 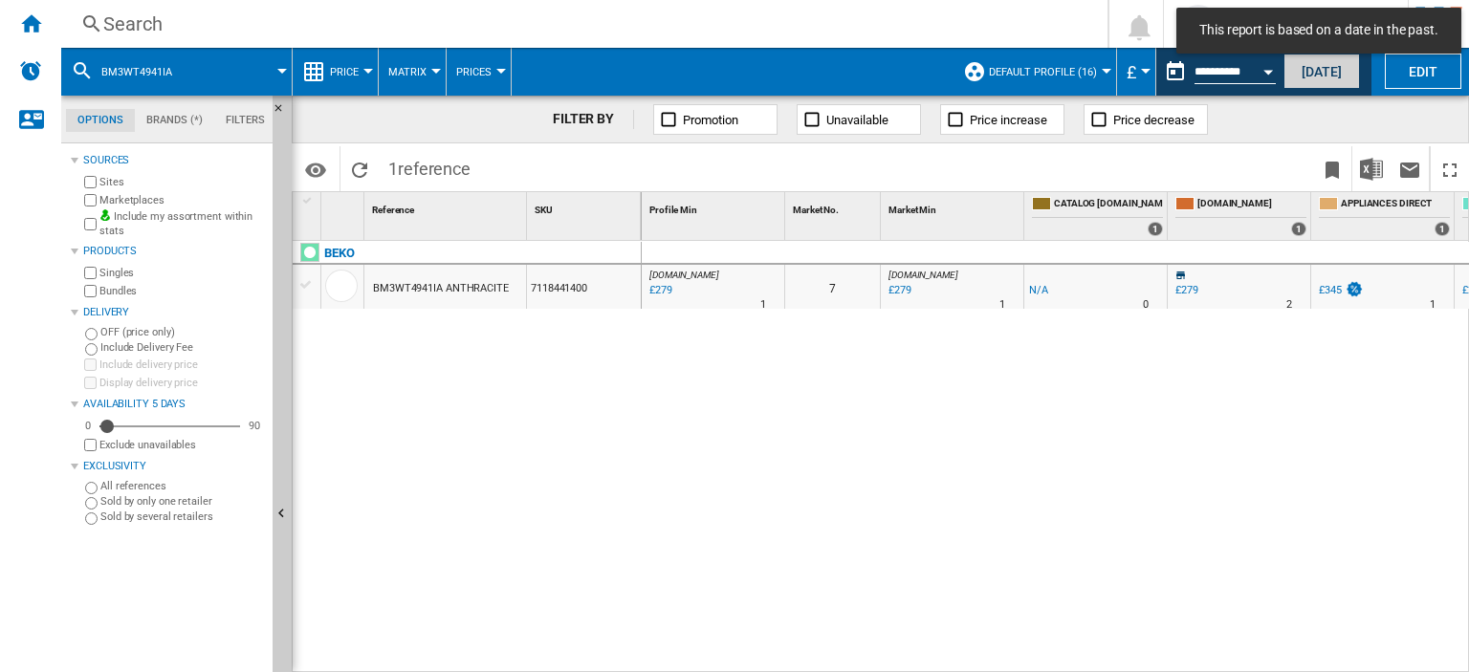 I want to click on div: BM3WT4941IA ANTHRACITE, so click(x=441, y=289).